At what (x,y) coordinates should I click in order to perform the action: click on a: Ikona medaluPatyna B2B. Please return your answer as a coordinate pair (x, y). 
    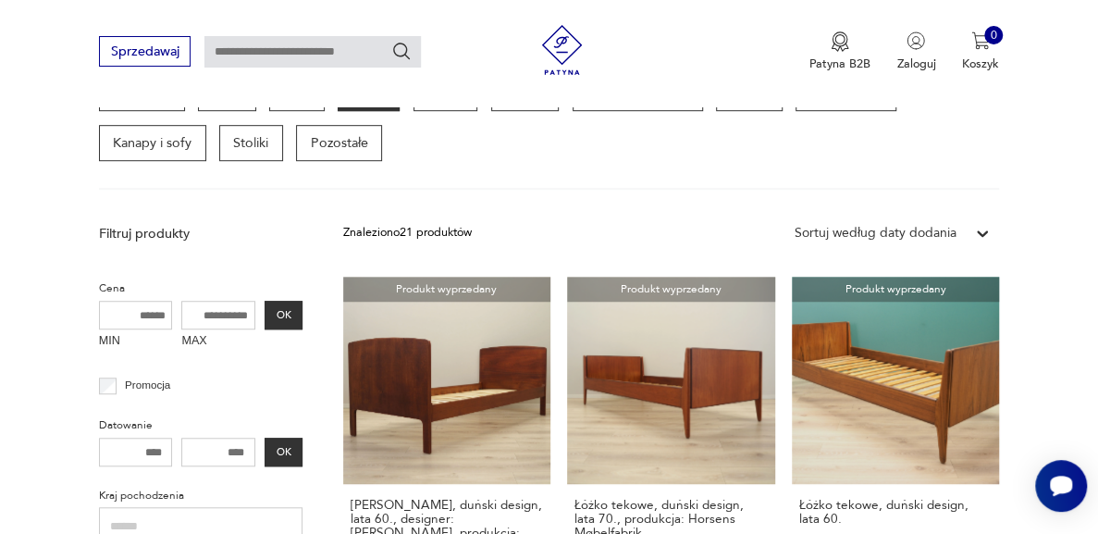
    Looking at the image, I should click on (840, 52).